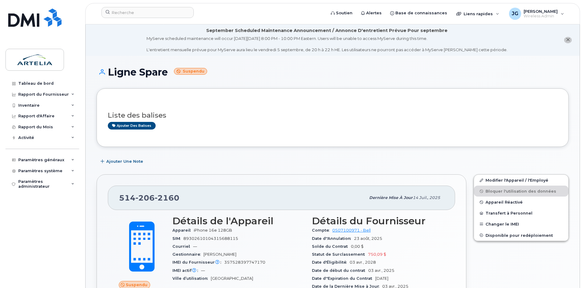  I want to click on div: September Scheduled Maintenance Announcement / Annonce D'entretient Prévue Pour septembre, so click(327, 30).